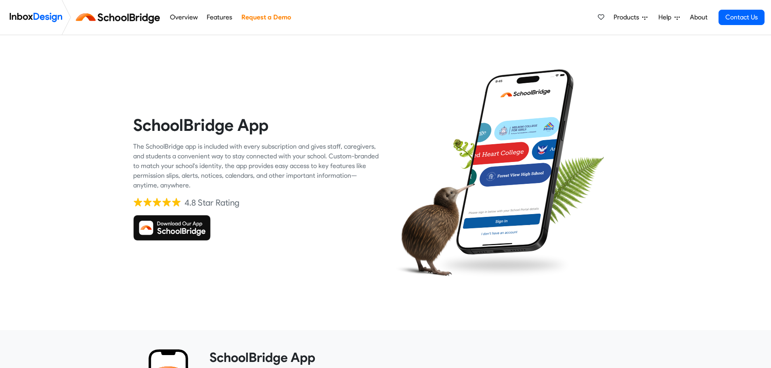 This screenshot has width=771, height=368. I want to click on img: Download SchoolBridge App, so click(172, 228).